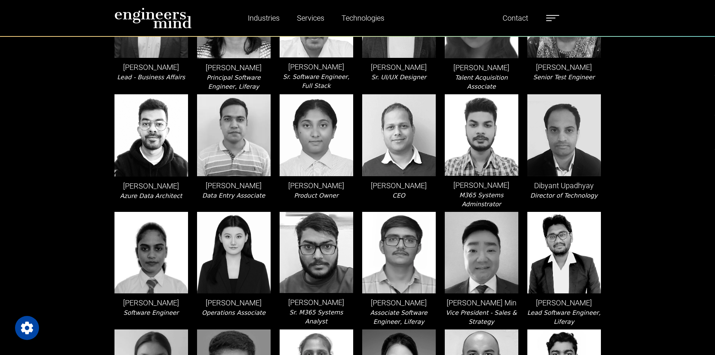 Image resolution: width=715 pixels, height=355 pixels. I want to click on a: Industries, so click(263, 18).